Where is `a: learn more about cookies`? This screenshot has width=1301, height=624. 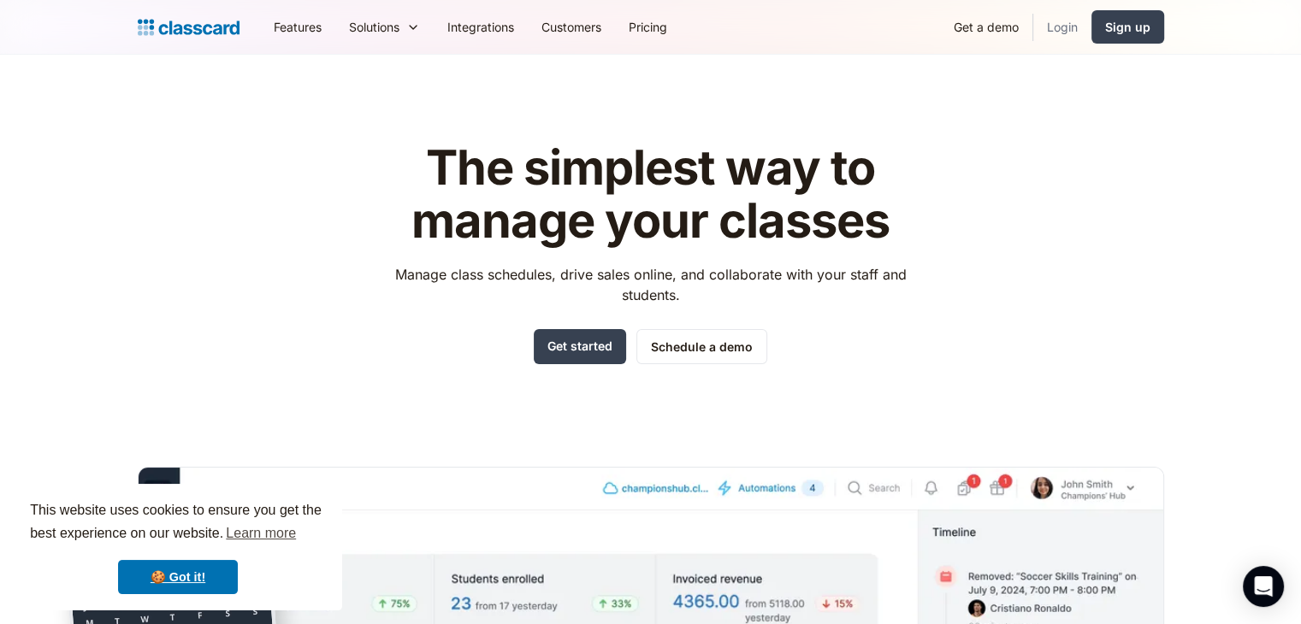
a: learn more about cookies is located at coordinates (261, 534).